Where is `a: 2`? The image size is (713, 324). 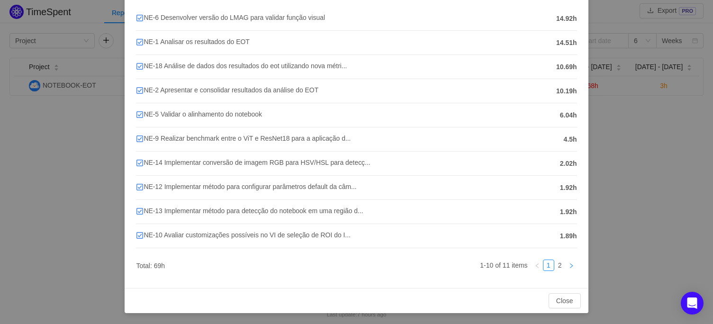 a: 2 is located at coordinates (560, 265).